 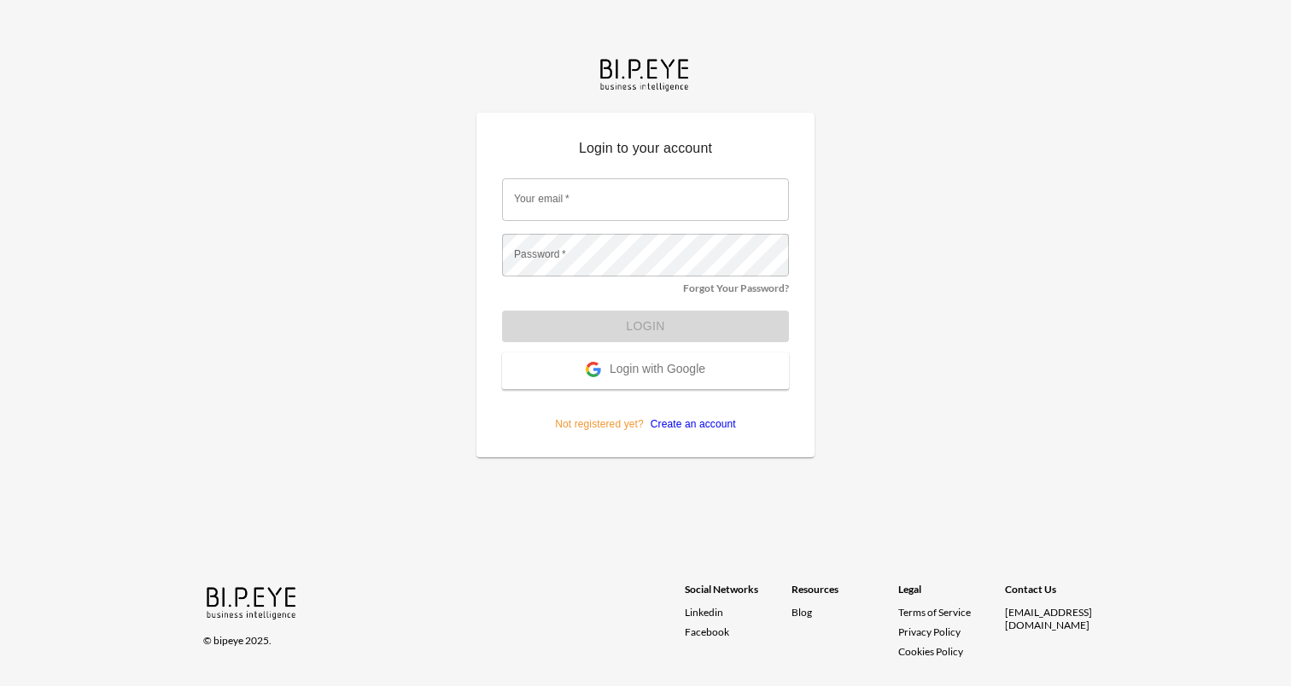 What do you see at coordinates (657, 370) in the screenshot?
I see `span: Login with Google` at bounding box center [657, 370].